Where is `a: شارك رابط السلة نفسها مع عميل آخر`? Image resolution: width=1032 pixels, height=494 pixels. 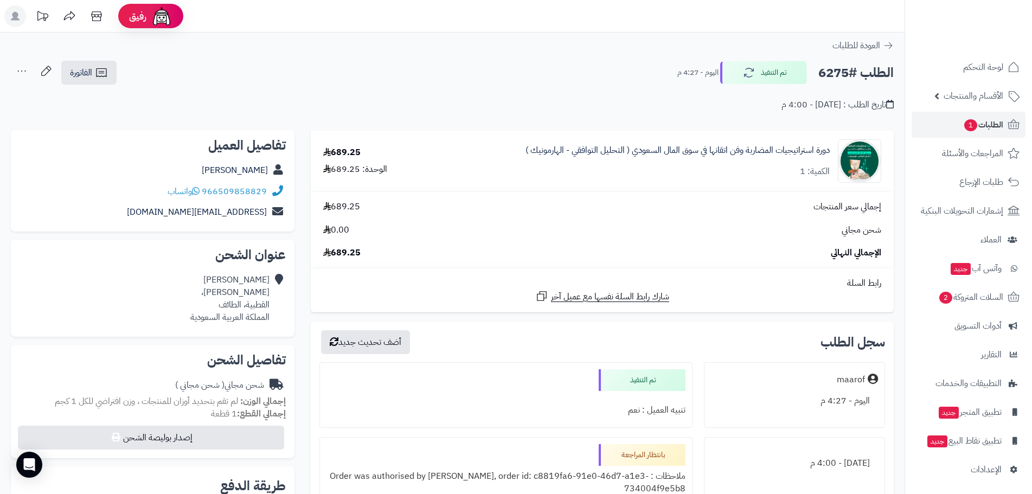 a: شارك رابط السلة نفسها مع عميل آخر is located at coordinates (602, 296).